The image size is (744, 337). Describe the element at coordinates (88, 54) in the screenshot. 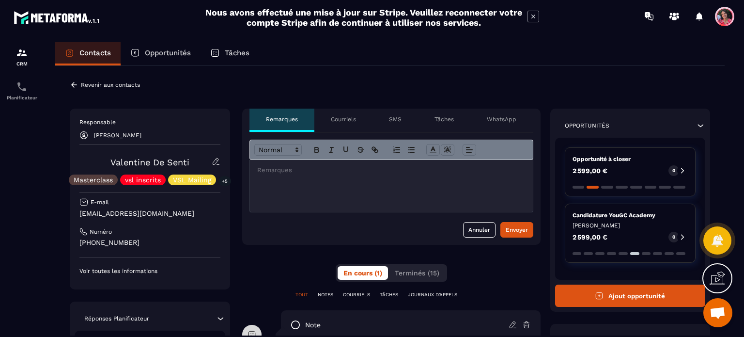

I see `a: Contacts` at that location.